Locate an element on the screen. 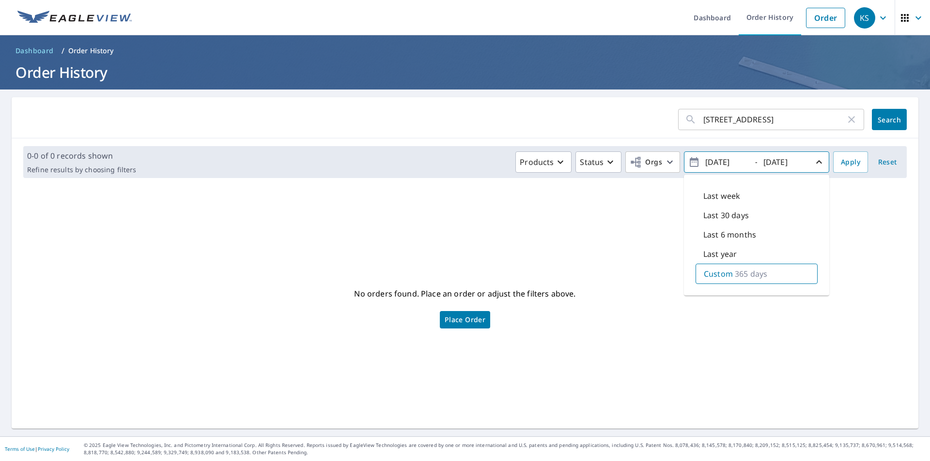 The height and width of the screenshot is (461, 930). a: Order is located at coordinates (825, 18).